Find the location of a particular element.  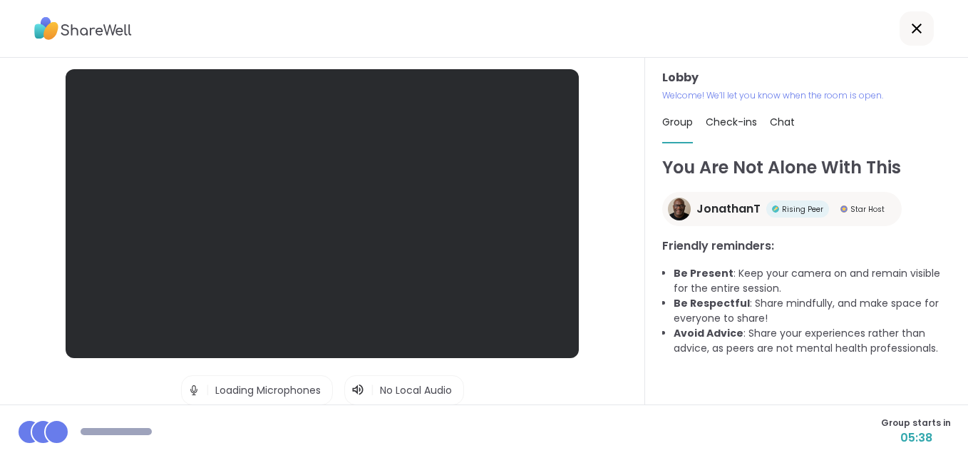

span: No Local Audio is located at coordinates (415, 390).